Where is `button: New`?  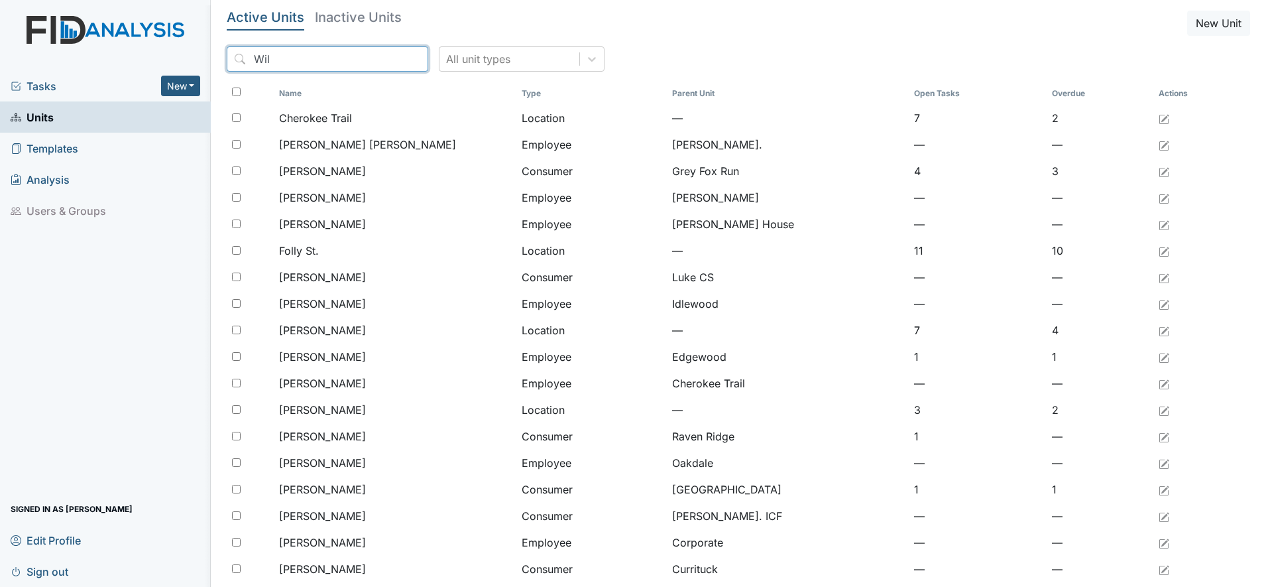
button: New is located at coordinates (181, 85).